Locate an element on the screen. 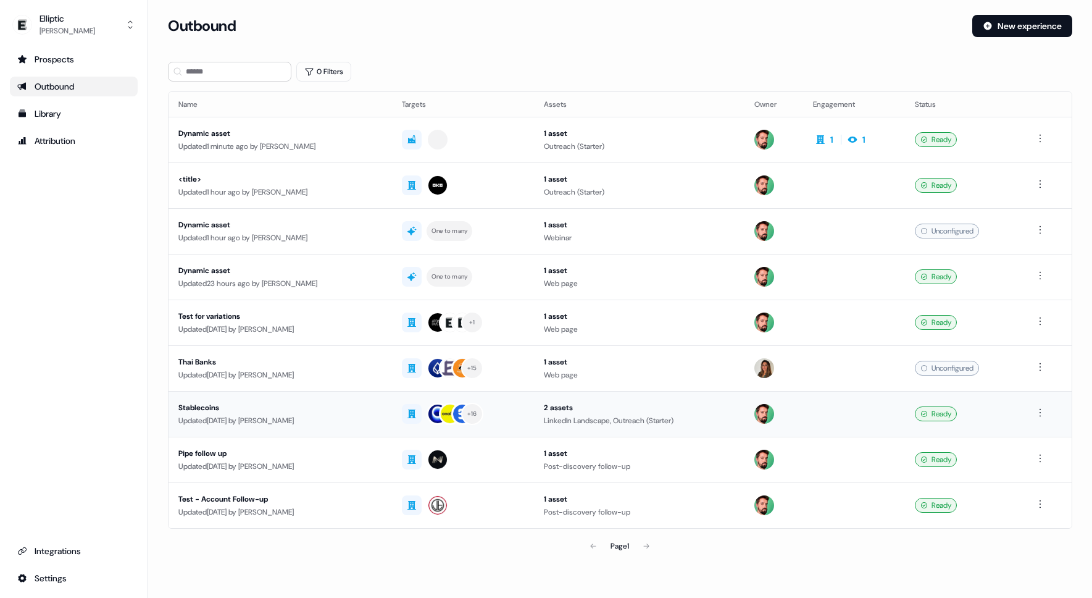 Image resolution: width=1092 pixels, height=598 pixels. div: Page 1 is located at coordinates (620, 546).